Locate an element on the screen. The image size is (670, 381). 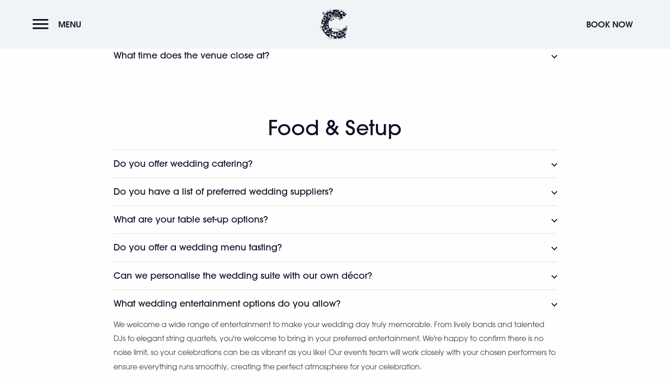
button: Menu is located at coordinates (59, 24).